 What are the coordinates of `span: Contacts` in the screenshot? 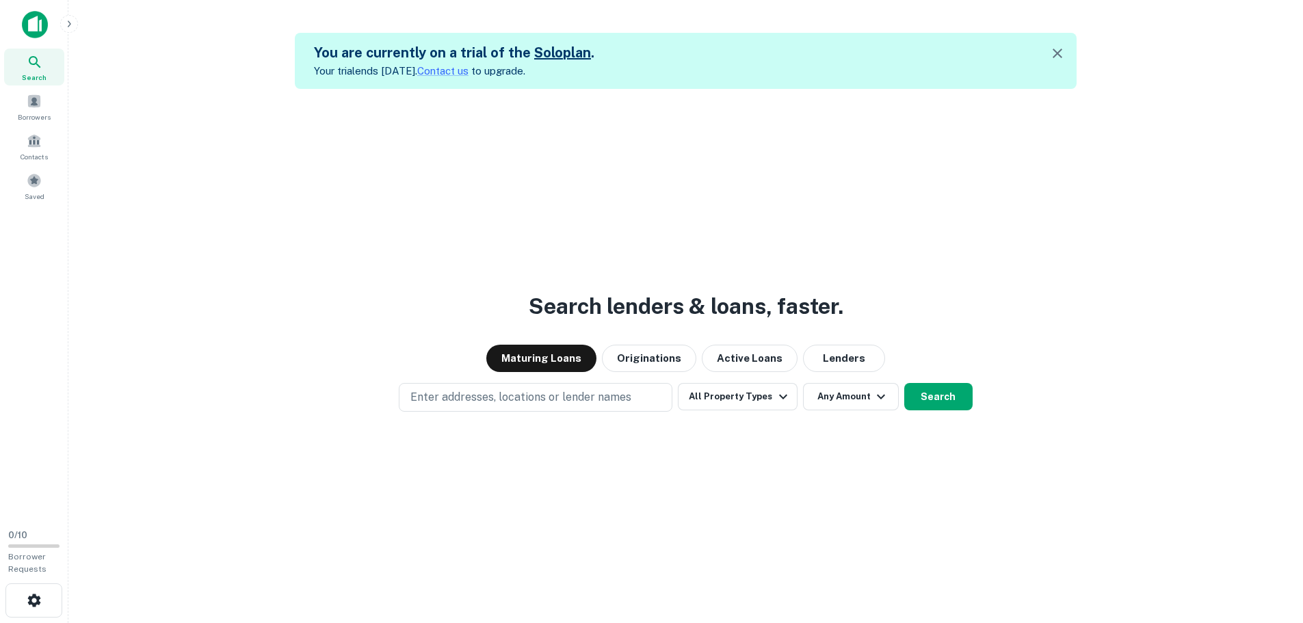 It's located at (34, 157).